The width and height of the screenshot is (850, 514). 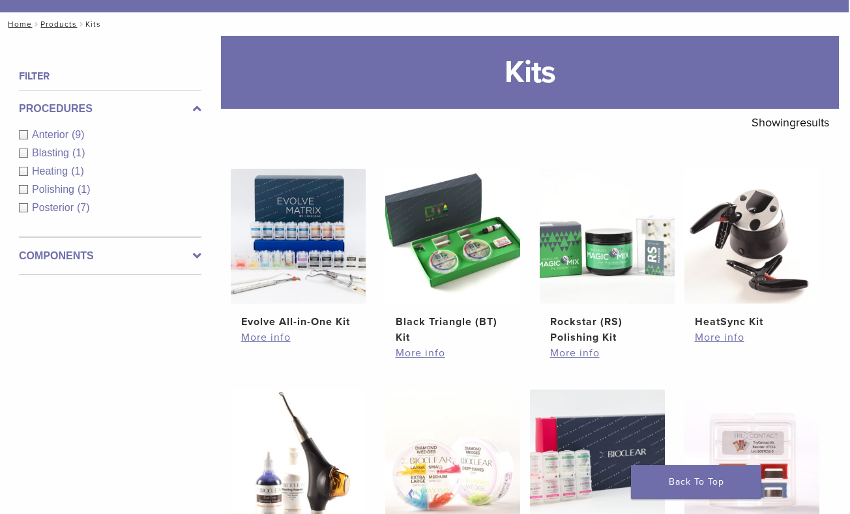 What do you see at coordinates (752, 322) in the screenshot?
I see `h2: HeatSync Kit` at bounding box center [752, 322].